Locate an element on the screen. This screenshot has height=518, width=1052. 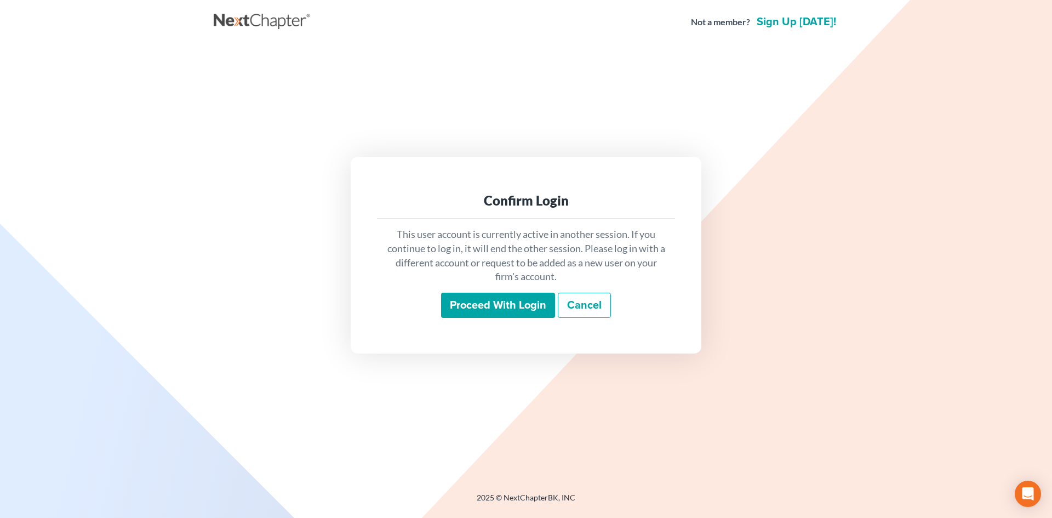
div: Confirm Login is located at coordinates (526, 200).